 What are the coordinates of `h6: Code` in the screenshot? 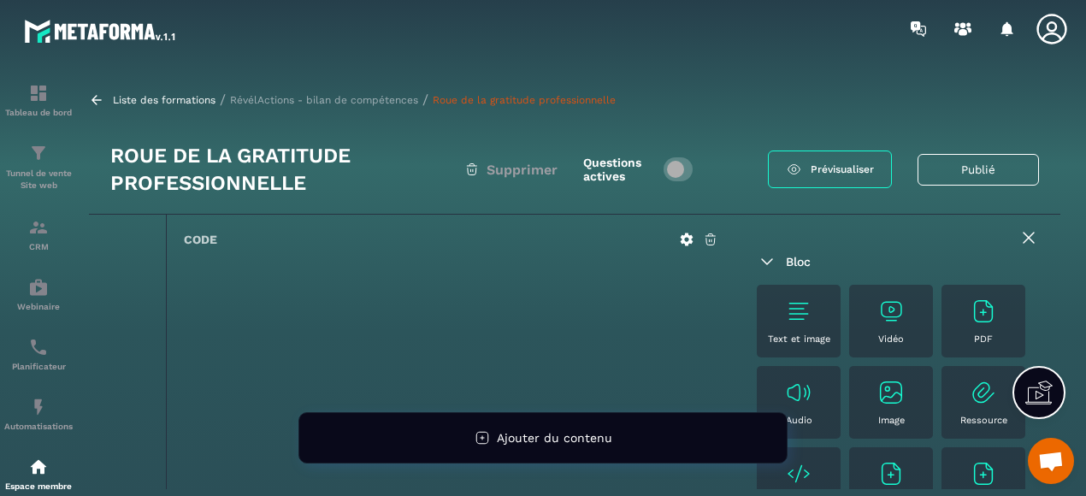 It's located at (200, 240).